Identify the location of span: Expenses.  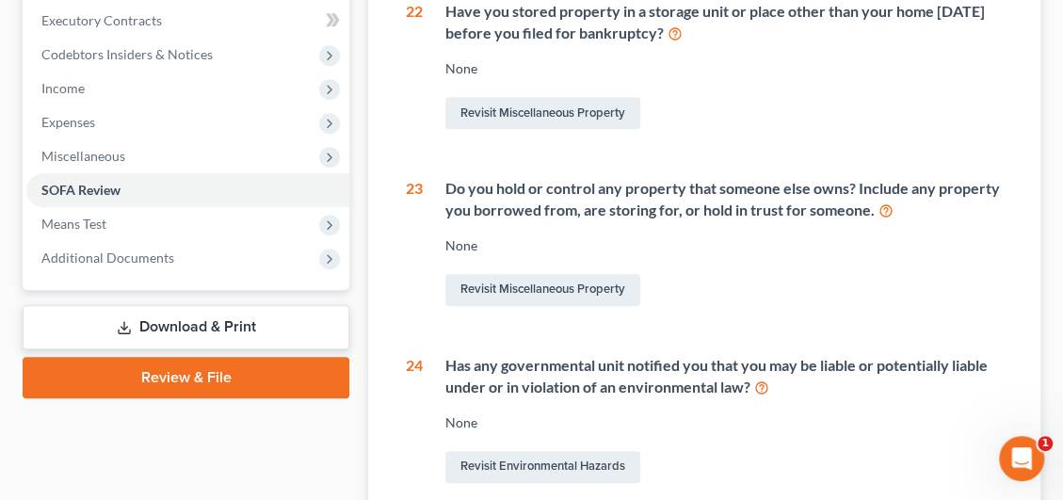
(68, 121).